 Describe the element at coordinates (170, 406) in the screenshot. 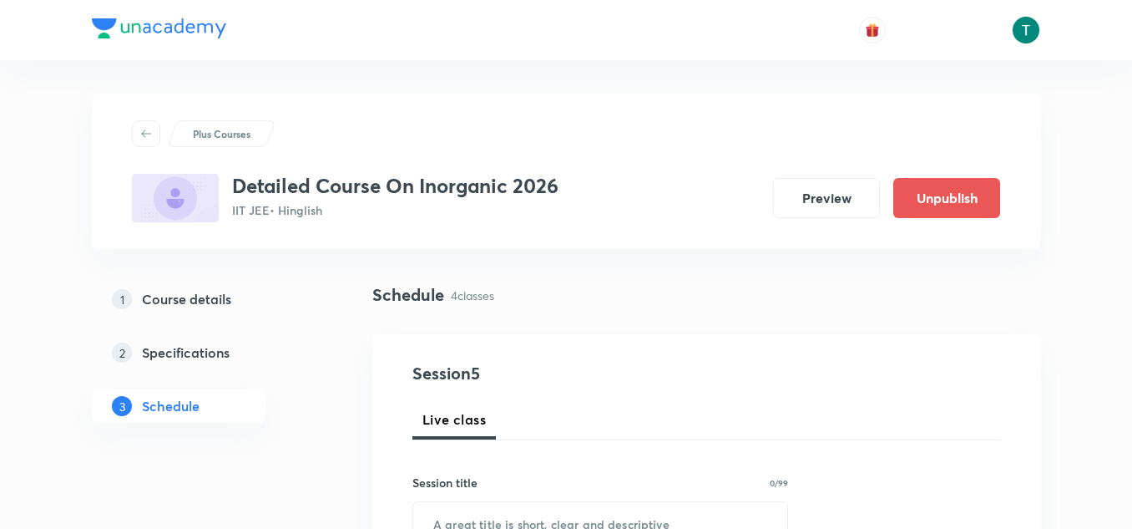

I see `h5: Schedule` at that location.